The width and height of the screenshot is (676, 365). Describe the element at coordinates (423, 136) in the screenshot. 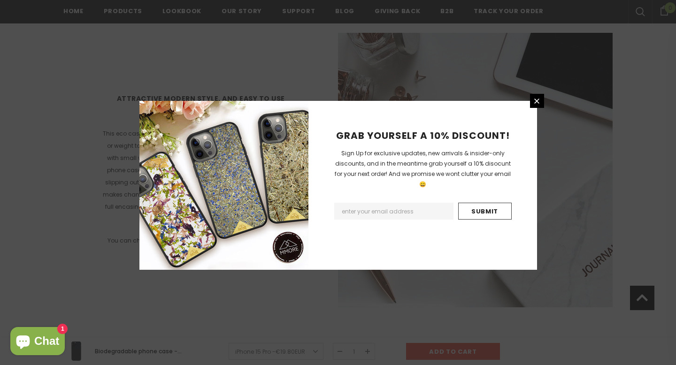

I see `span: GRAB YOURSELF A 10% DISCOUNT!` at that location.